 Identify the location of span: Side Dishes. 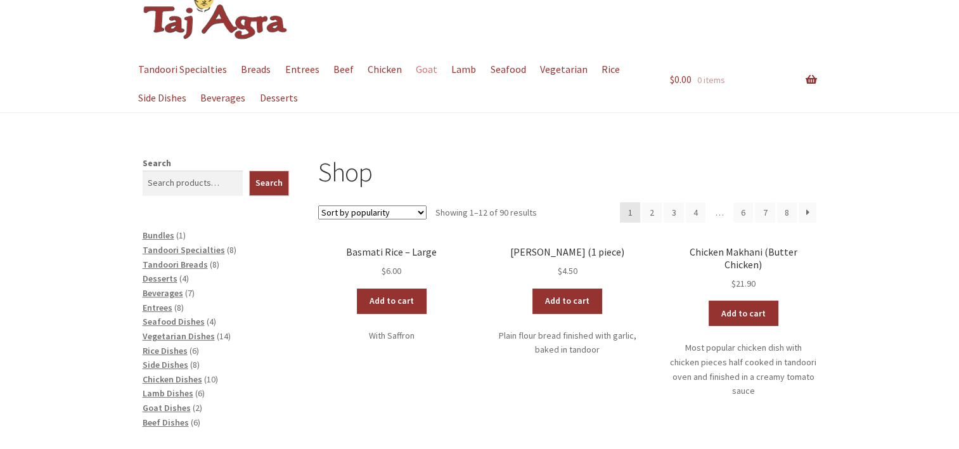
(165, 365).